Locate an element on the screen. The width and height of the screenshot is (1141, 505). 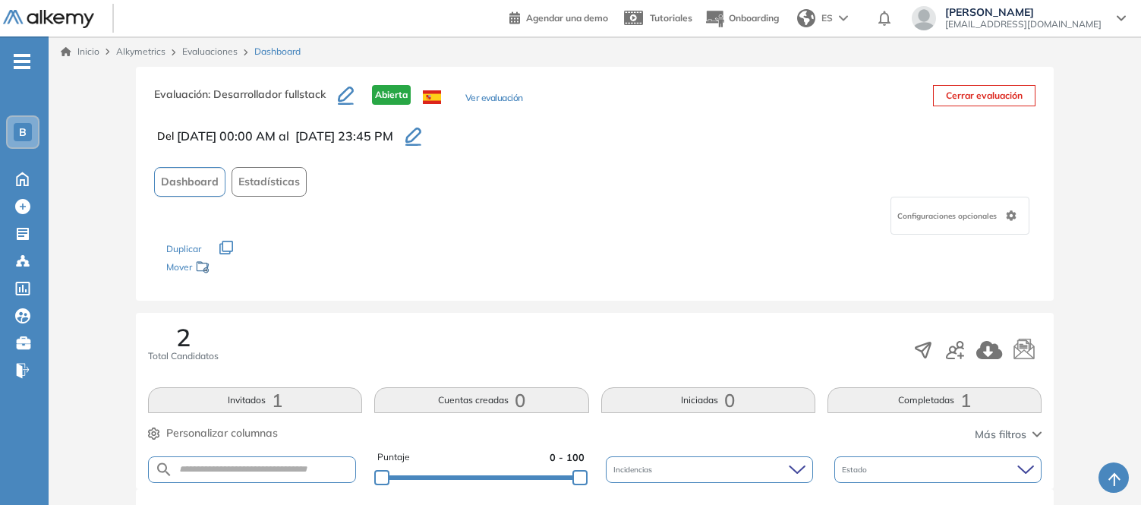
button: Cerrar evaluación is located at coordinates (984, 96).